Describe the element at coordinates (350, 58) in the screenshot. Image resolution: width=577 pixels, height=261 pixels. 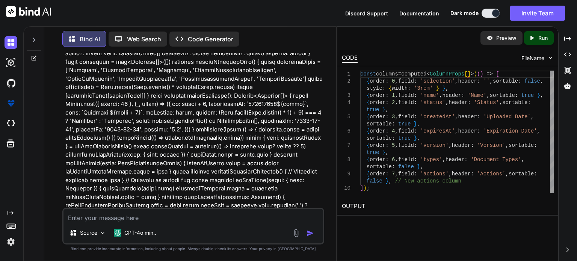
I see `div: CODE` at that location.